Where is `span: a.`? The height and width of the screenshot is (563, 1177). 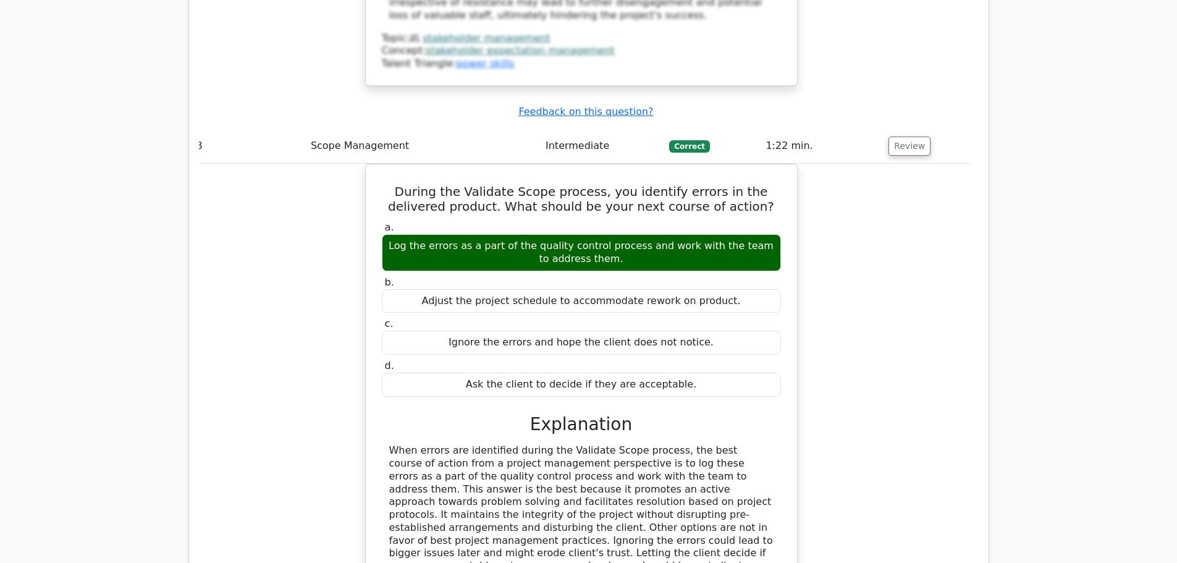
span: a. is located at coordinates (389, 227).